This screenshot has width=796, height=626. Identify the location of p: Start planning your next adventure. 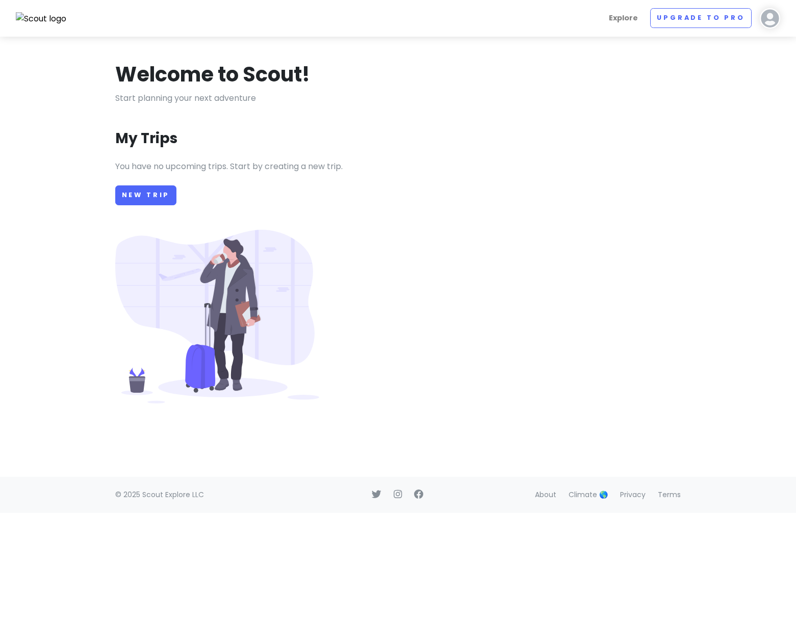
(398, 98).